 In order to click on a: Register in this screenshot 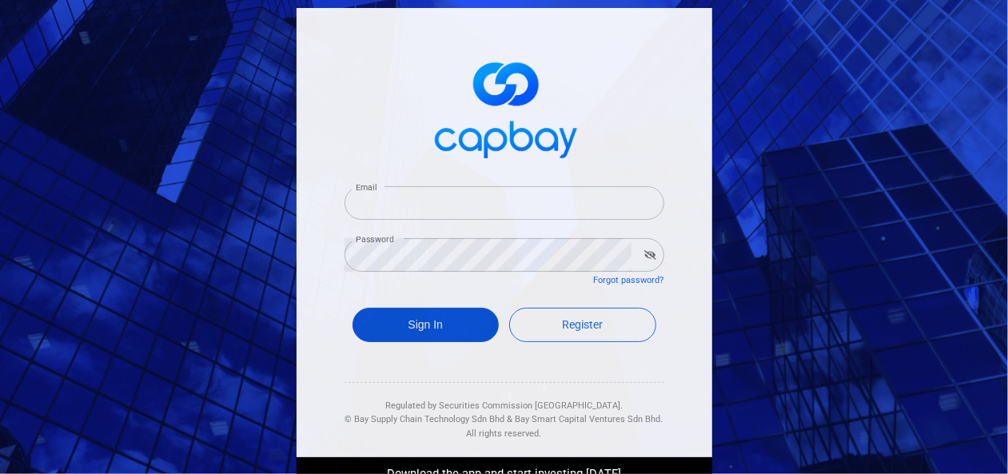, I will do `click(583, 324)`.